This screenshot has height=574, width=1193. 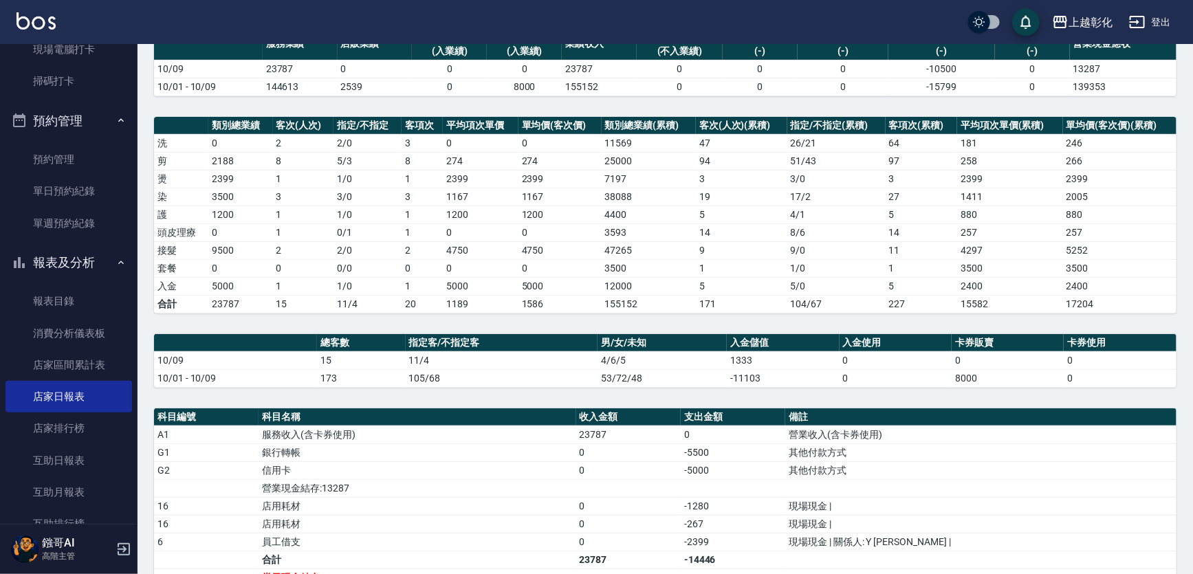 I want to click on td: 155152, so click(x=599, y=87).